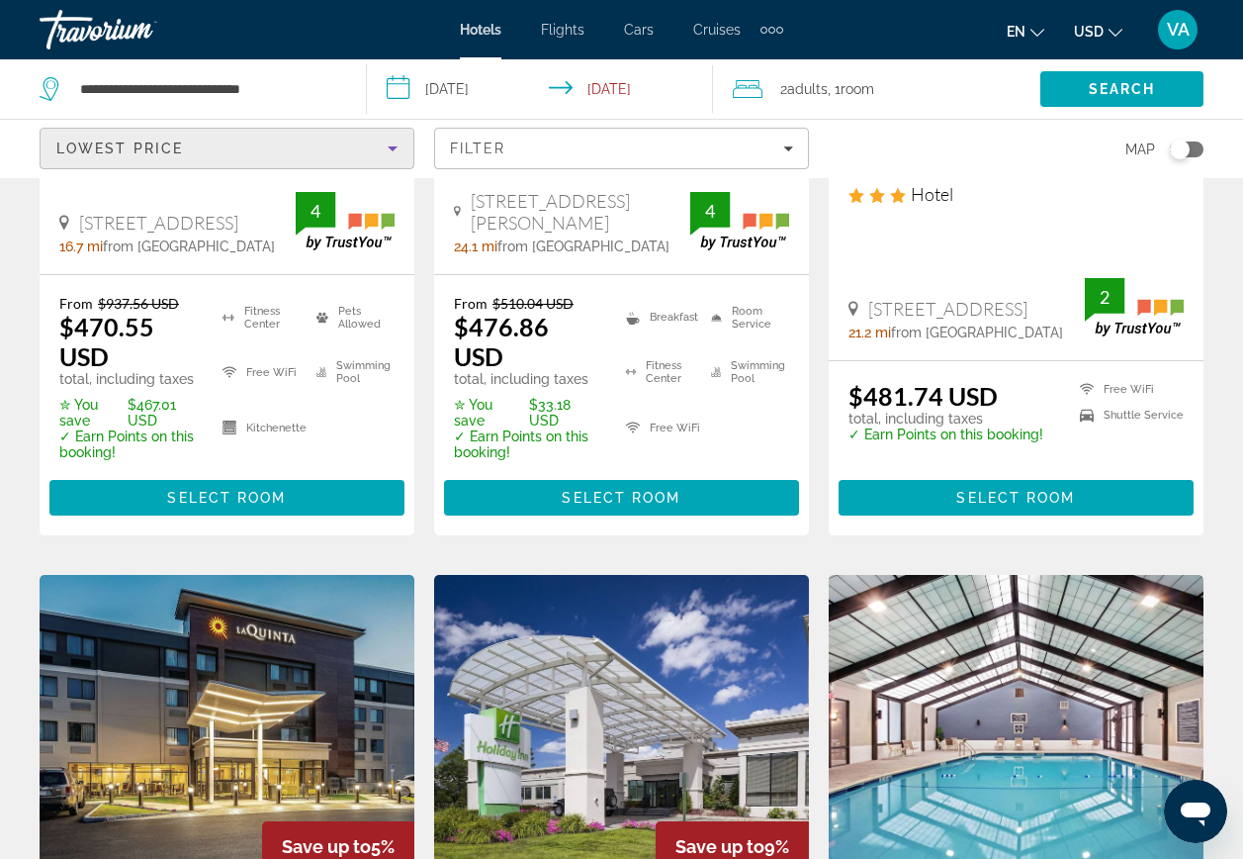  I want to click on li: Shuttle Service, so click(1127, 415).